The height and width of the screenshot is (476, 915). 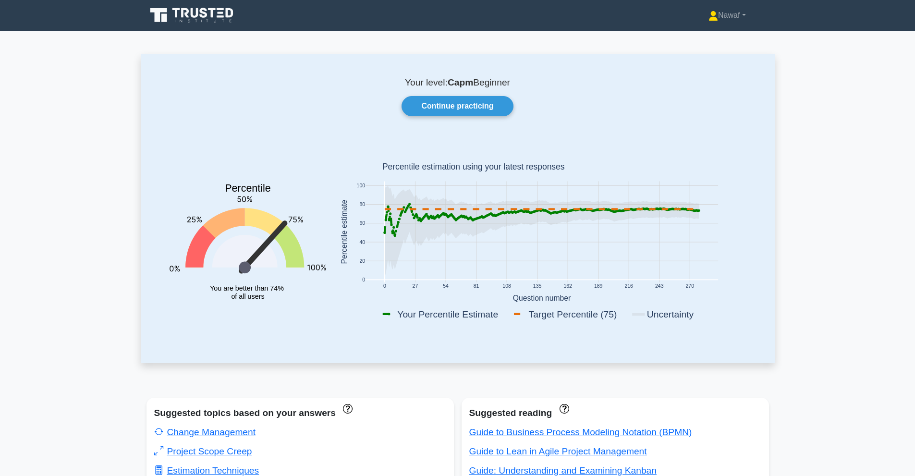 What do you see at coordinates (563, 470) in the screenshot?
I see `a: Guide: Understanding and Examining Kanban` at bounding box center [563, 470].